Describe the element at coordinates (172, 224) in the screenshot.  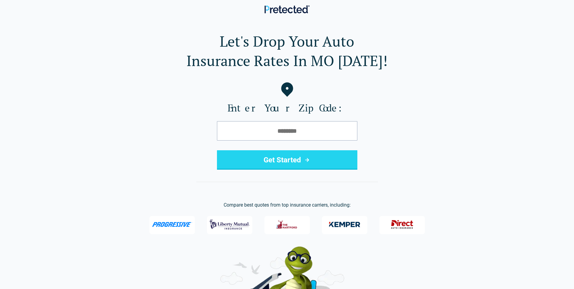
I see `img: Progressive` at that location.